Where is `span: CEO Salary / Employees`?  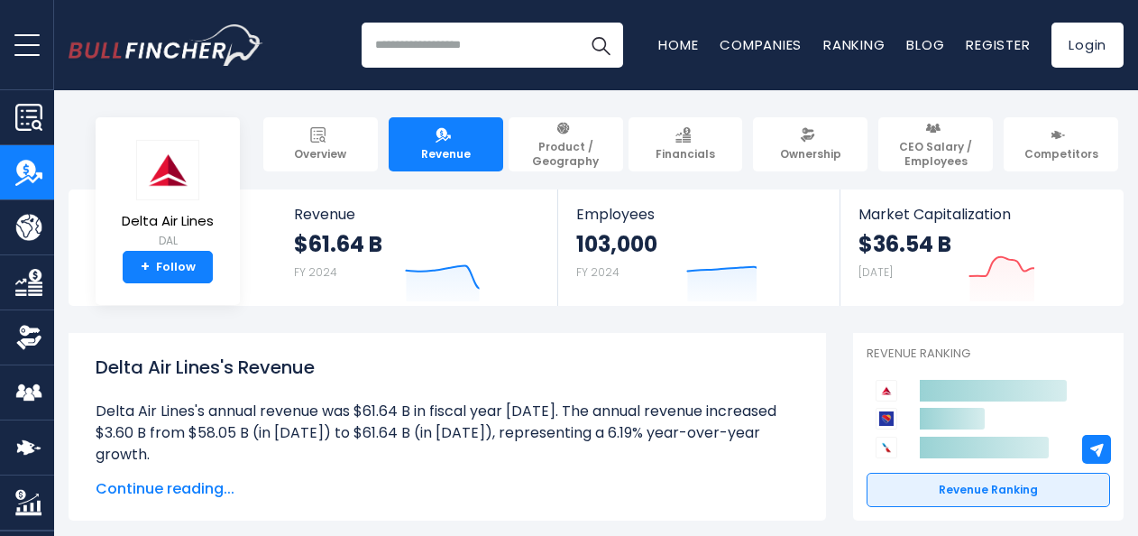
span: CEO Salary / Employees is located at coordinates (935, 153).